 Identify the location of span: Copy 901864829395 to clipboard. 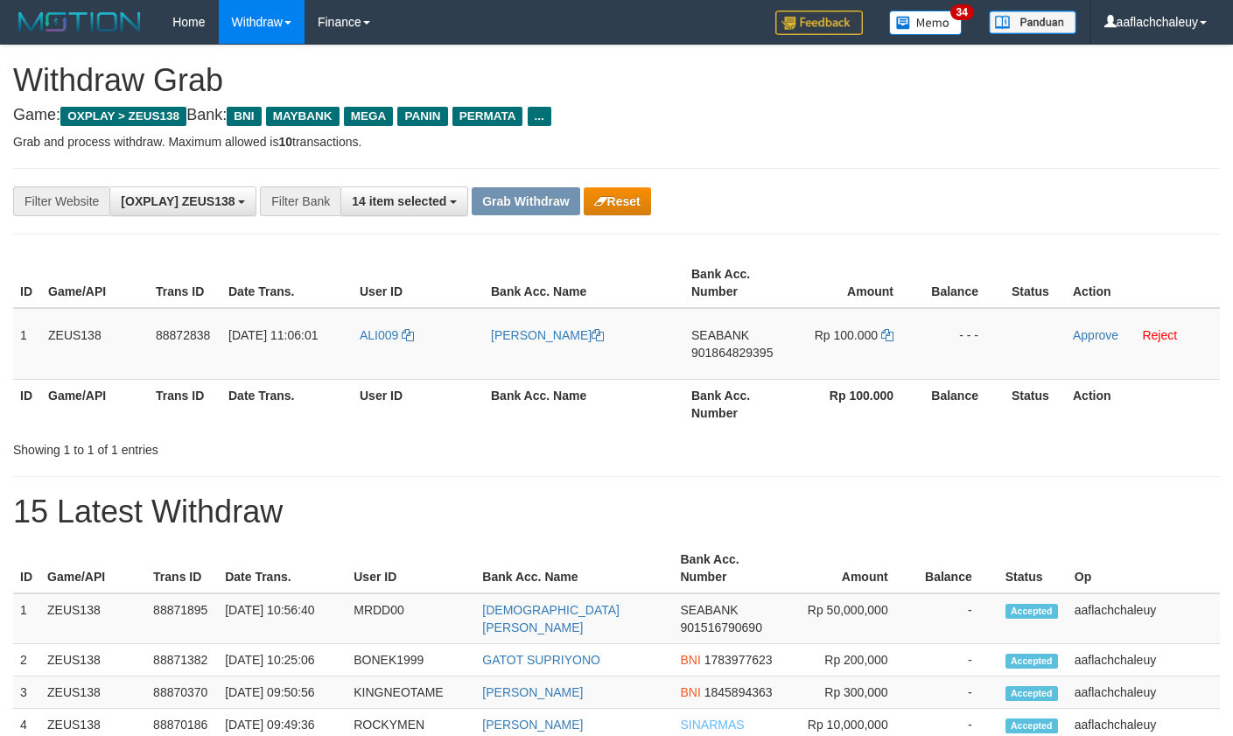
(731, 353).